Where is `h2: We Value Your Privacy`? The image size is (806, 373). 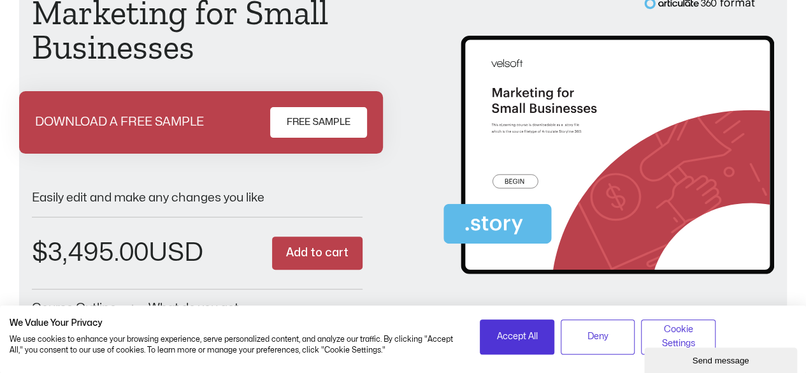
h2: We Value Your Privacy is located at coordinates (235, 323).